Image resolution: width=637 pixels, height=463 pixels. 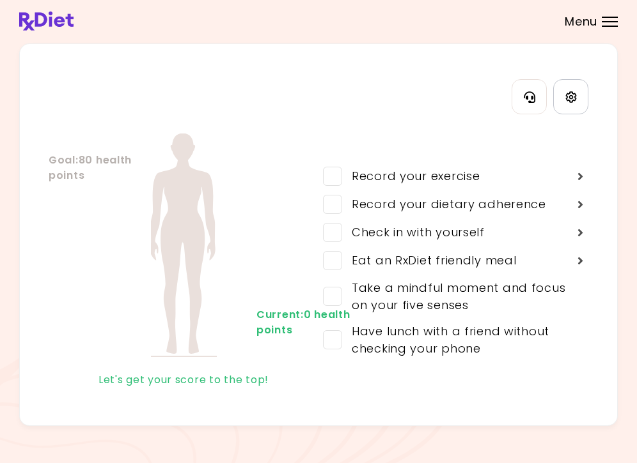 What do you see at coordinates (282, 323) in the screenshot?
I see `div: Current : 0 health points` at bounding box center [282, 323].